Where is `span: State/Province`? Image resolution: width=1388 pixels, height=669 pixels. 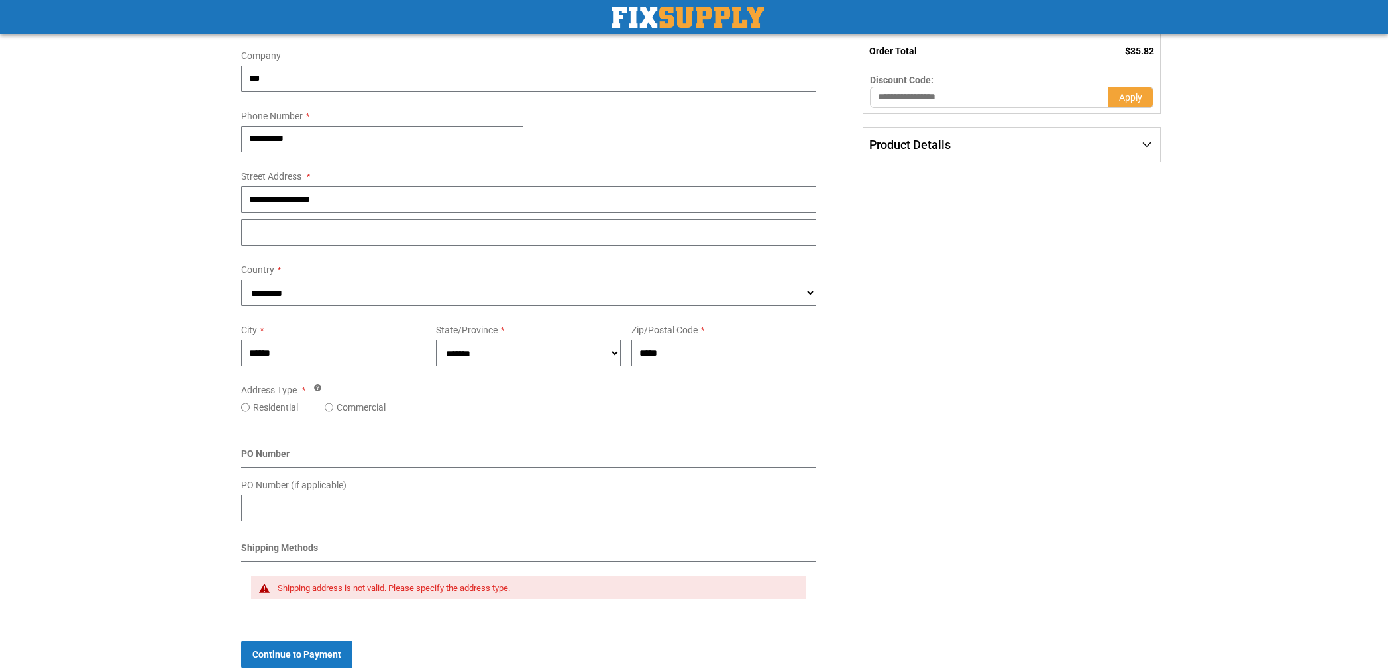
span: State/Province is located at coordinates (466, 330).